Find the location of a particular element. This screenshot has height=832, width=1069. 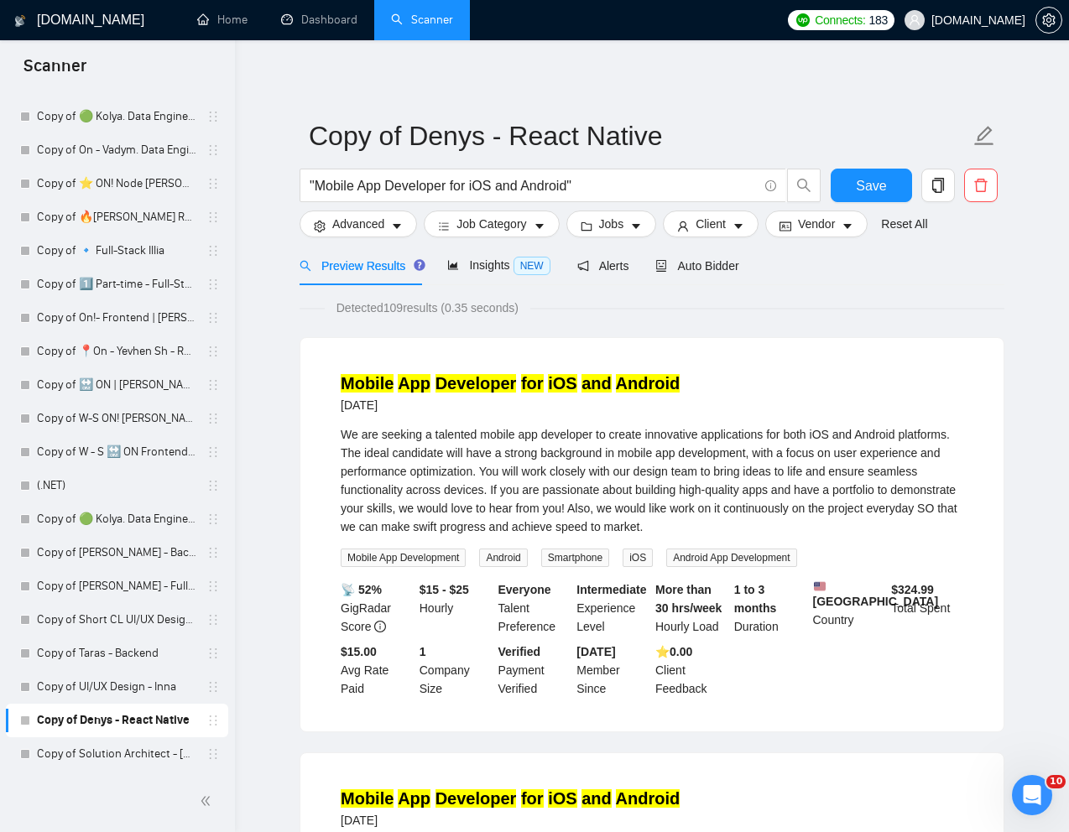

span: copy is located at coordinates (938, 185).